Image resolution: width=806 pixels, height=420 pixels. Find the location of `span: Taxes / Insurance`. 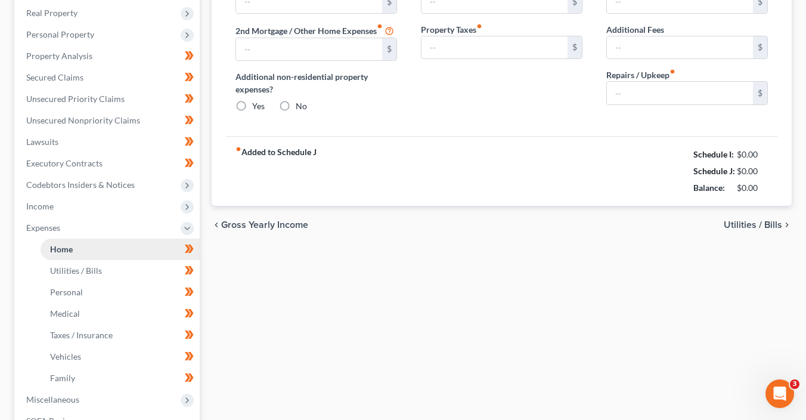

span: Taxes / Insurance is located at coordinates (81, 334).